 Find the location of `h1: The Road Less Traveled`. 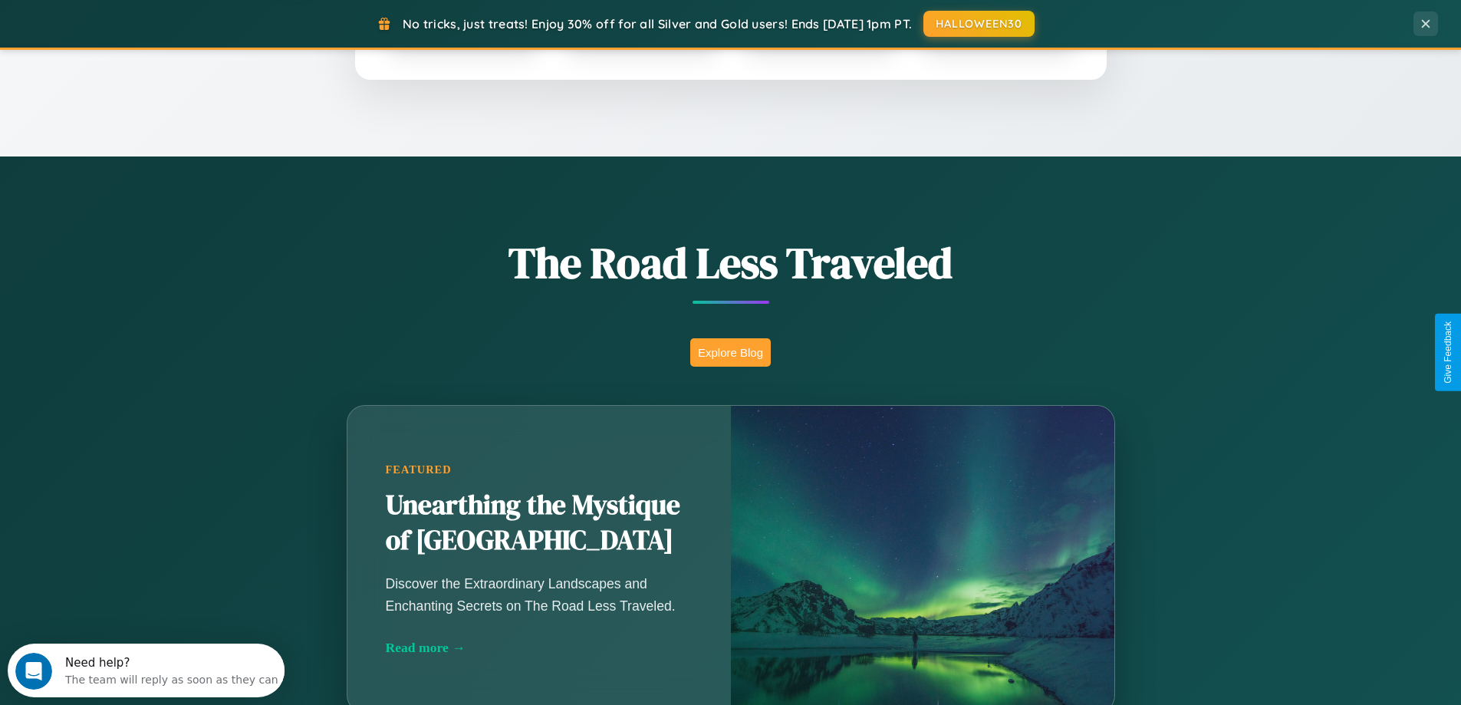

h1: The Road Less Traveled is located at coordinates (731, 262).